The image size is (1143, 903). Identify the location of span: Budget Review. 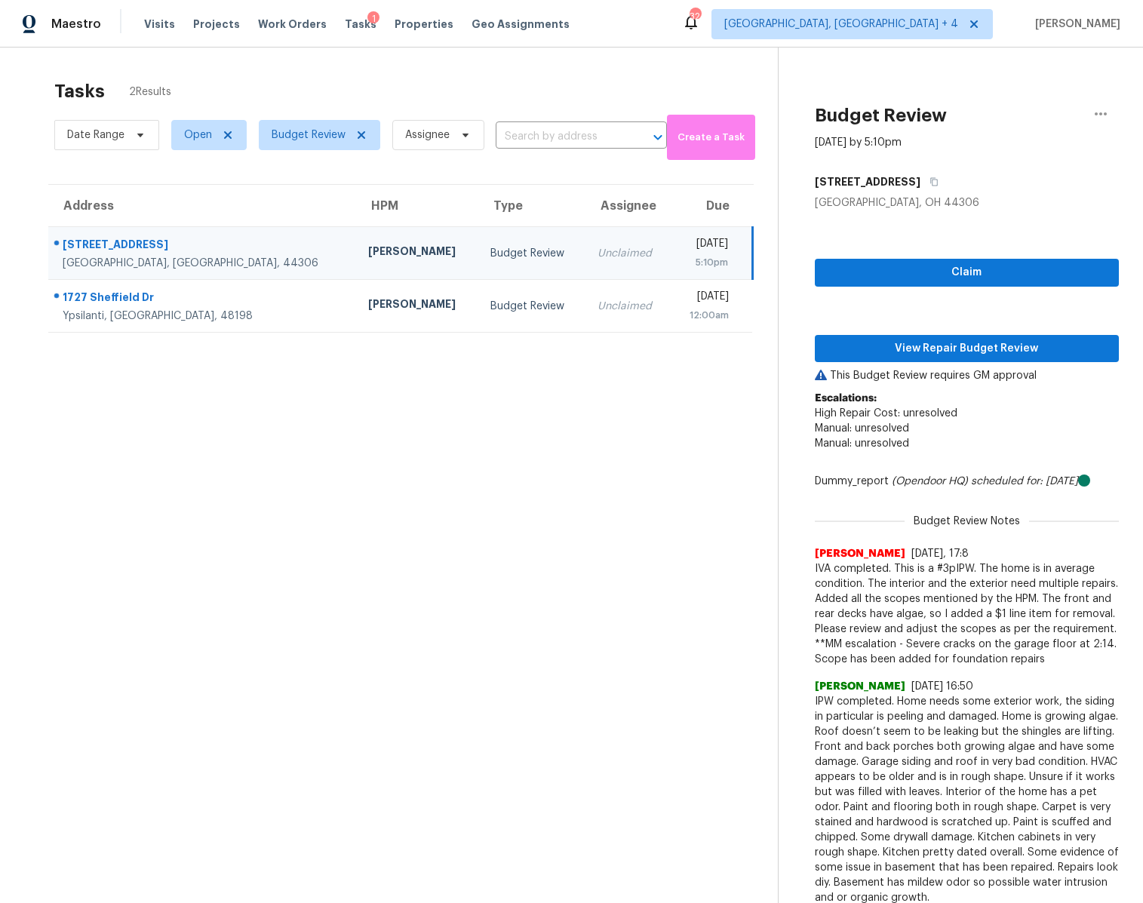
(308, 135).